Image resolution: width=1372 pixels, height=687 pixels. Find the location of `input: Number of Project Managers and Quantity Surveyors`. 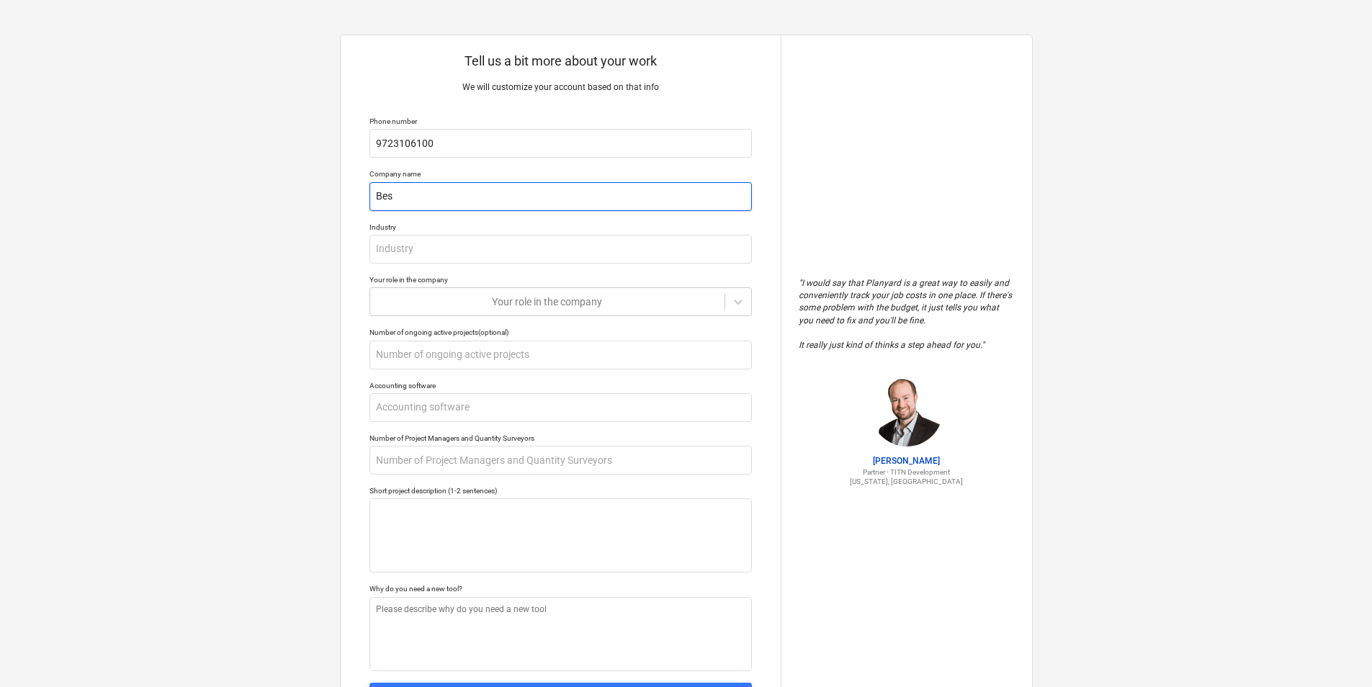

input: Number of Project Managers and Quantity Surveyors is located at coordinates (560, 460).